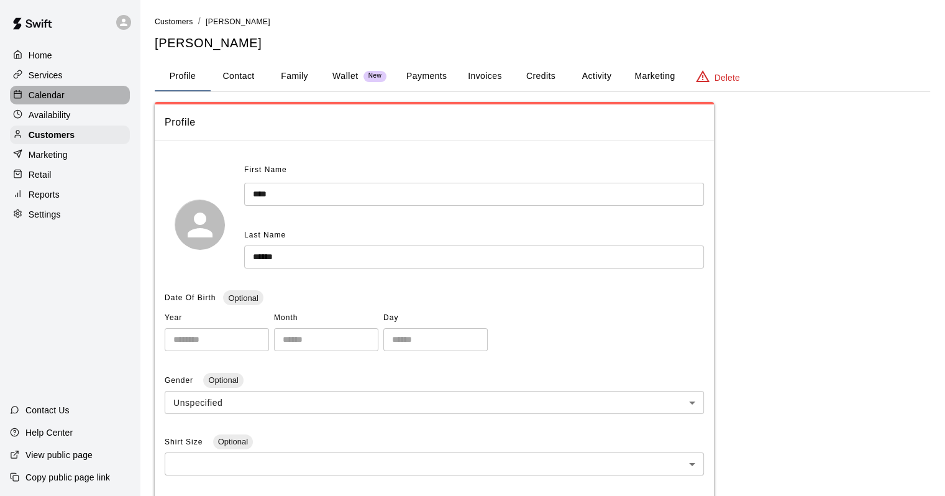 The height and width of the screenshot is (496, 945). What do you see at coordinates (239, 76) in the screenshot?
I see `button: Contact` at bounding box center [239, 76].